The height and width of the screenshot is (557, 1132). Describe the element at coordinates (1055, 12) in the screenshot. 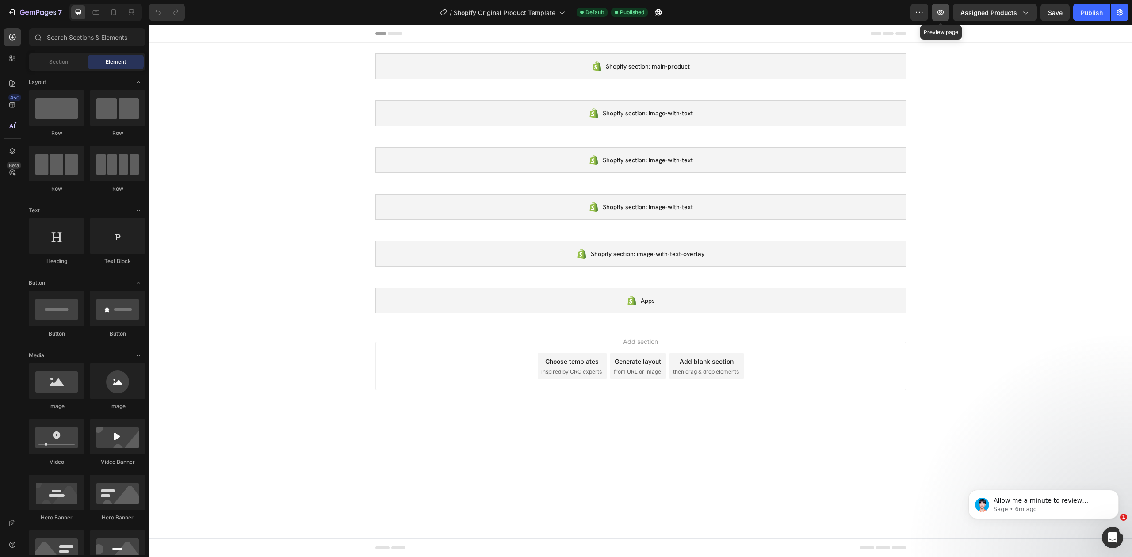

I see `span: Save` at that location.